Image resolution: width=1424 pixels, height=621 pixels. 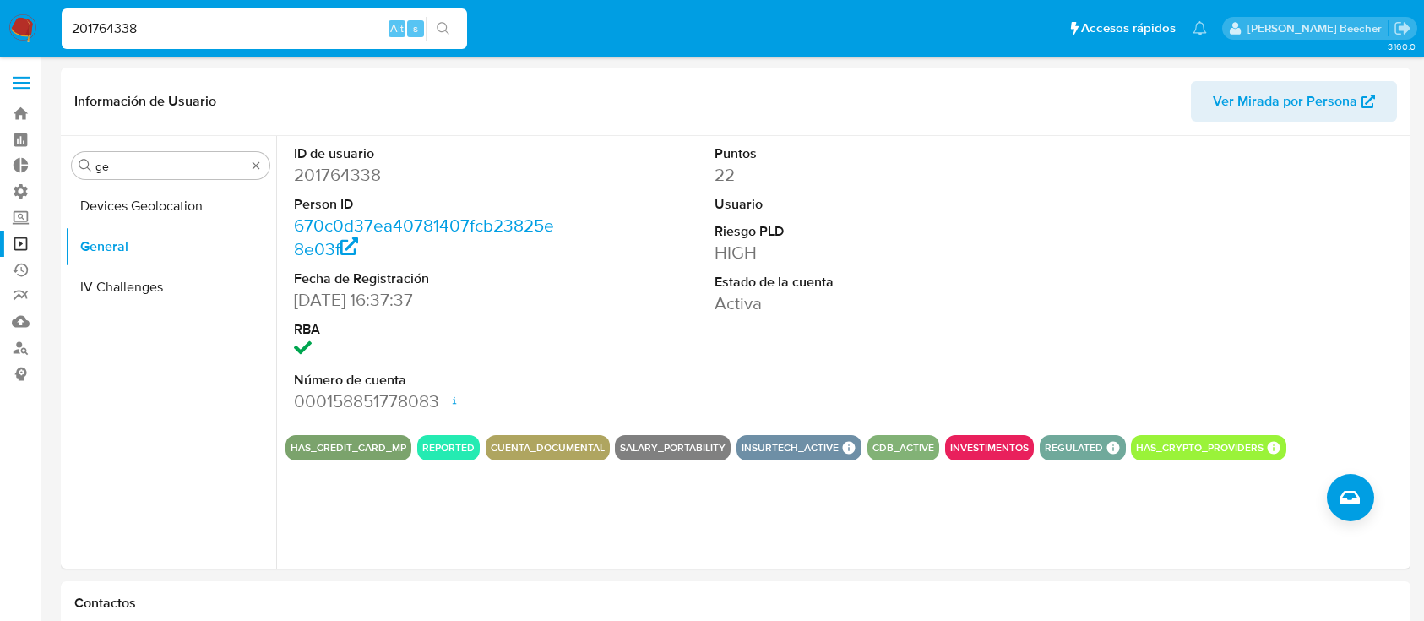 What do you see at coordinates (426, 154) in the screenshot?
I see `dt: ID de usuario` at bounding box center [426, 154].